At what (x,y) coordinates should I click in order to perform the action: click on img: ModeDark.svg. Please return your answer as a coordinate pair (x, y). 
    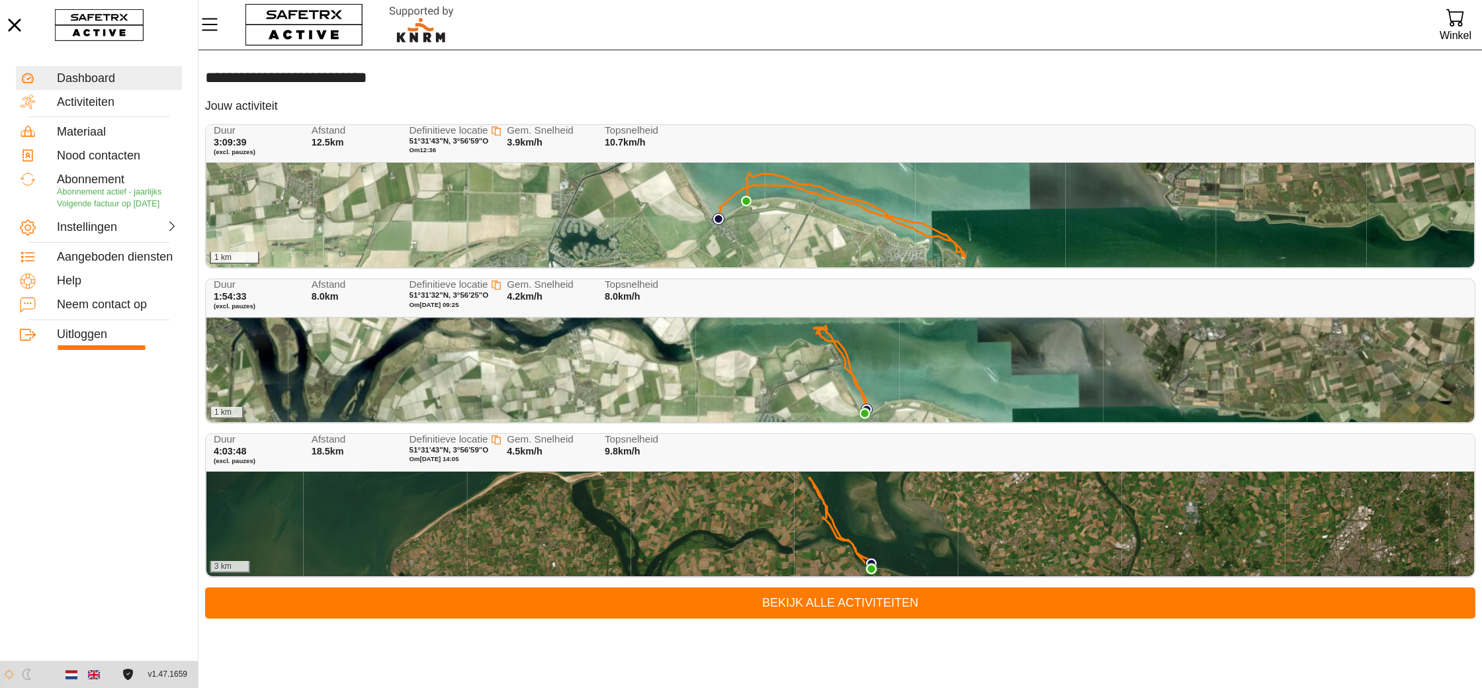
    Looking at the image, I should click on (26, 674).